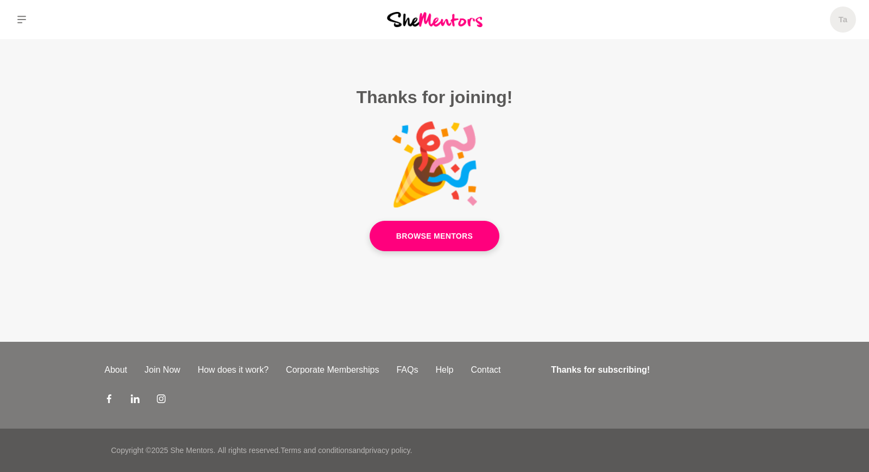  Describe the element at coordinates (435, 19) in the screenshot. I see `img: She Mentors Logo` at that location.